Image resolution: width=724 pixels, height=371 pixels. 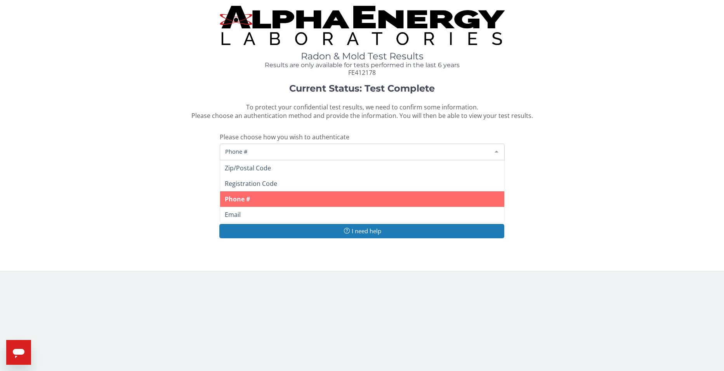 What do you see at coordinates (362, 25) in the screenshot?
I see `img: TightCrop.jpg` at bounding box center [362, 25].